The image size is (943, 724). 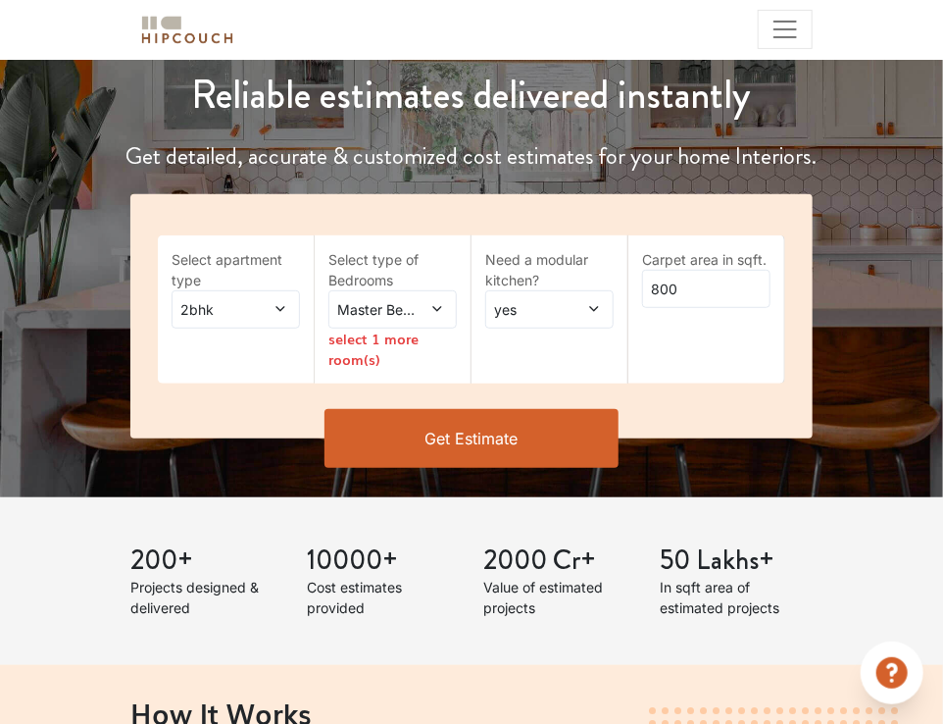 What do you see at coordinates (549, 270) in the screenshot?
I see `label: Need a modular kitchen?` at bounding box center [549, 270].